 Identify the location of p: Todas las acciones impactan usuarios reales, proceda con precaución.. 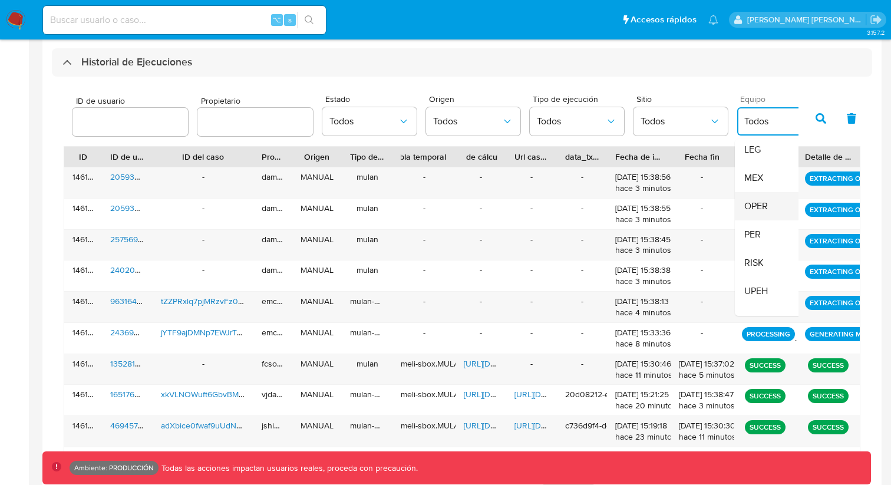
(288, 468).